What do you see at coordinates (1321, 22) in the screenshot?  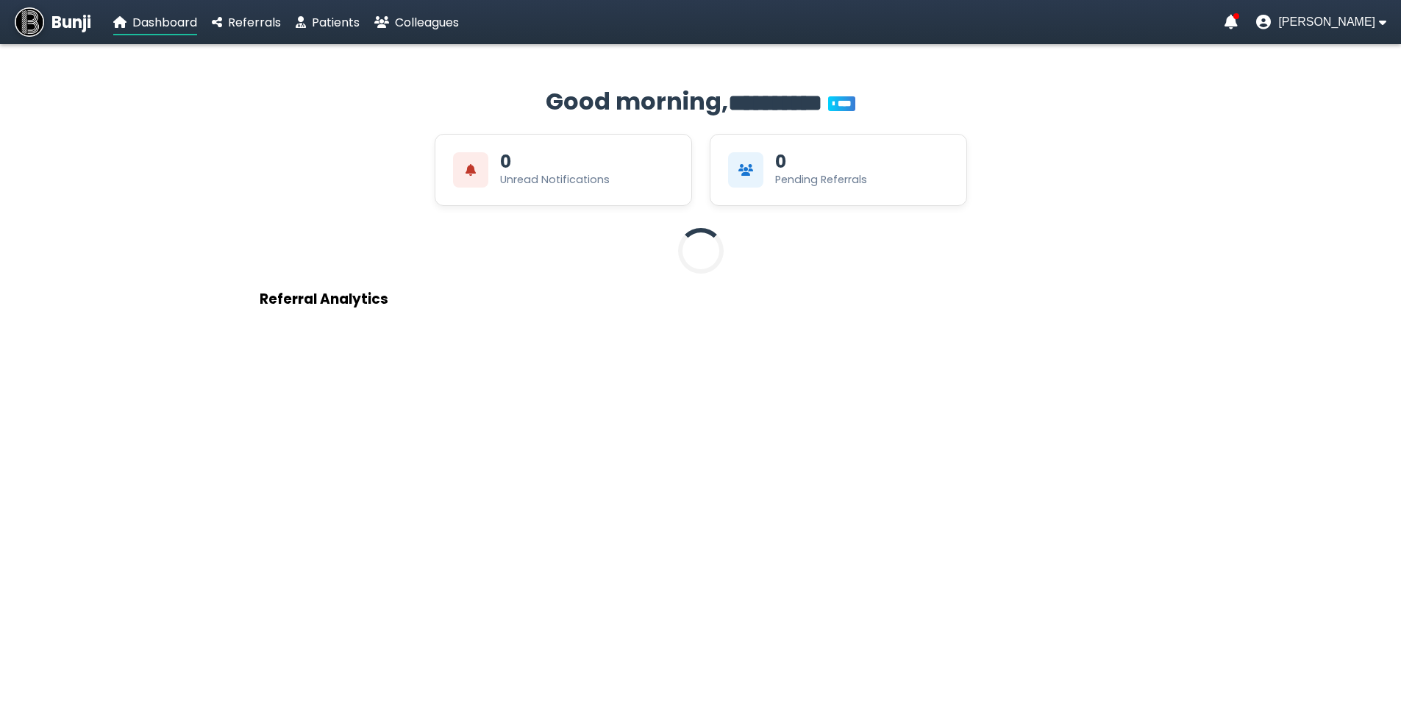 I see `button: User menu` at bounding box center [1321, 22].